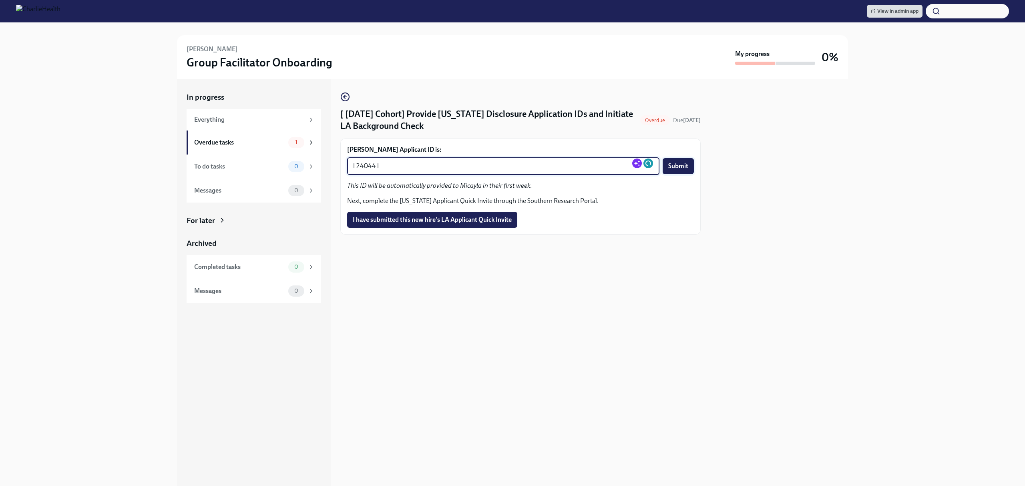  I want to click on ga: Rephrase, so click(637, 163).